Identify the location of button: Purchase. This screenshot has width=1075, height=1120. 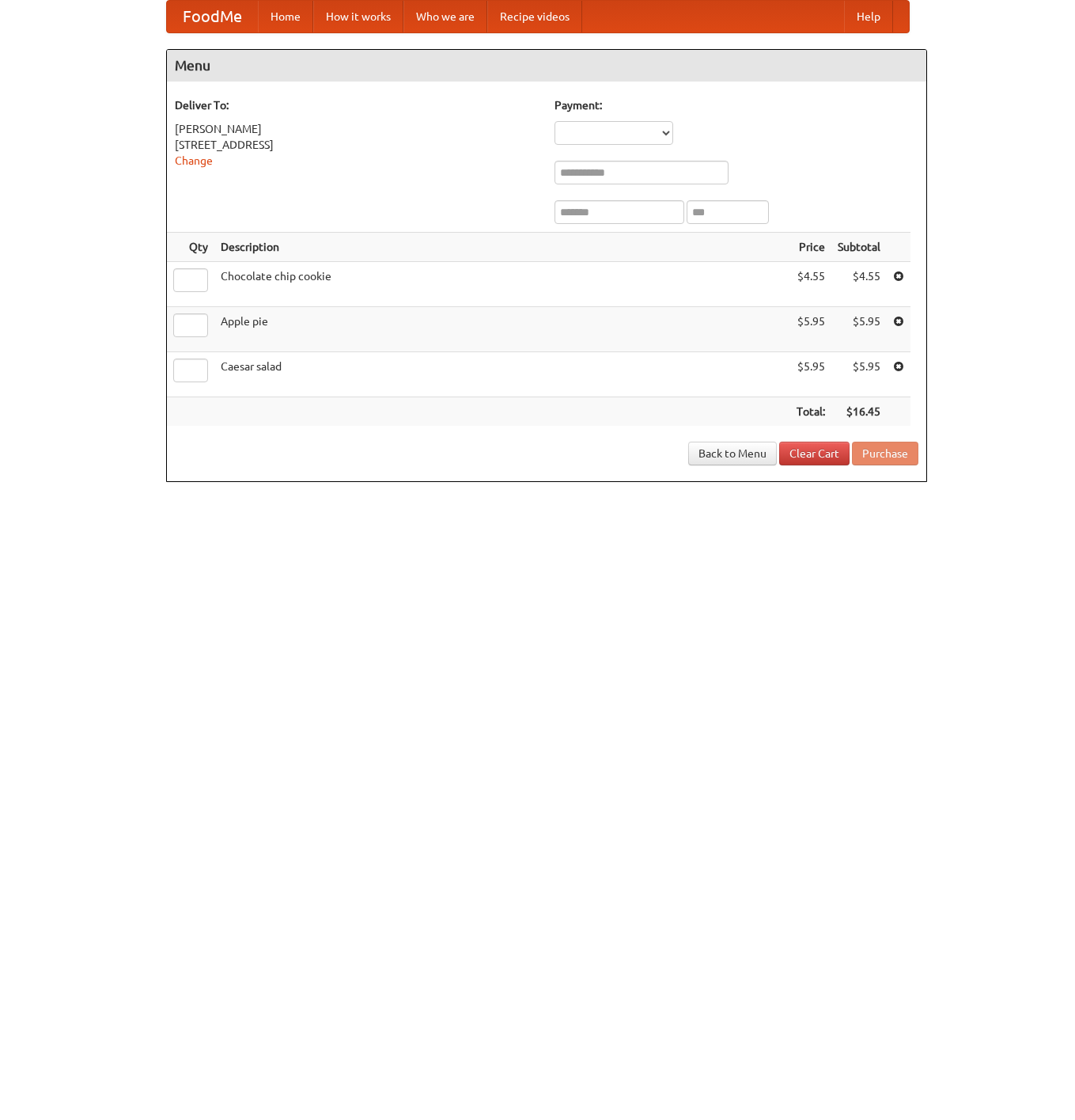
(885, 453).